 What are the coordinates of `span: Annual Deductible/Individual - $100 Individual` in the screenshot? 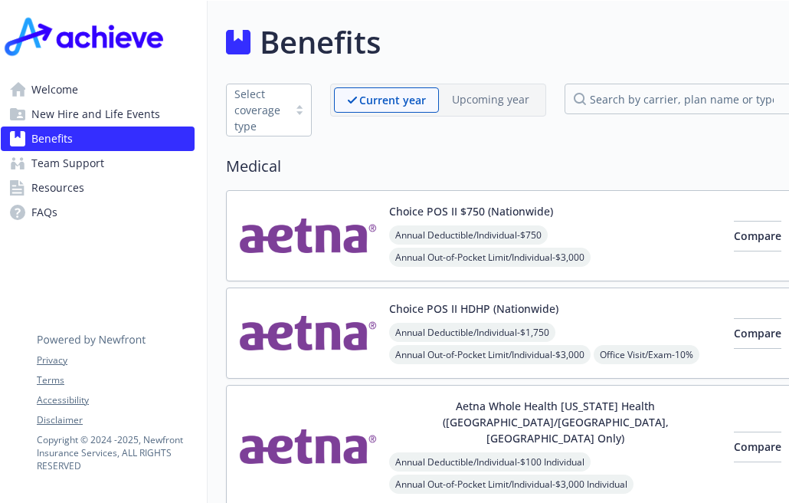 It's located at (490, 461).